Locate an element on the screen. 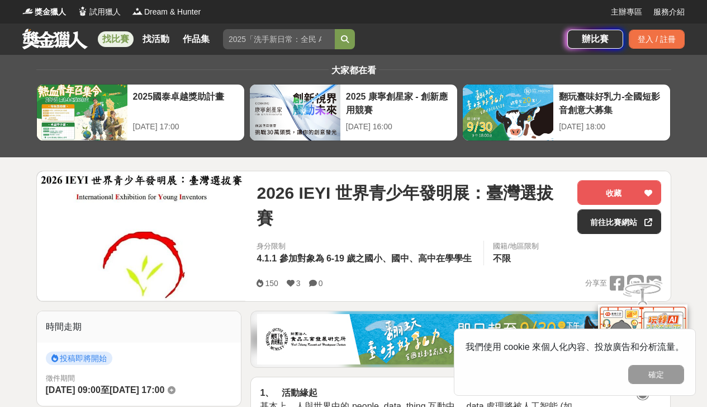 The image size is (707, 407). span: 我們使用 cookie 來個人化內容、投放廣告和分析流量。 is located at coordinates (575, 346).